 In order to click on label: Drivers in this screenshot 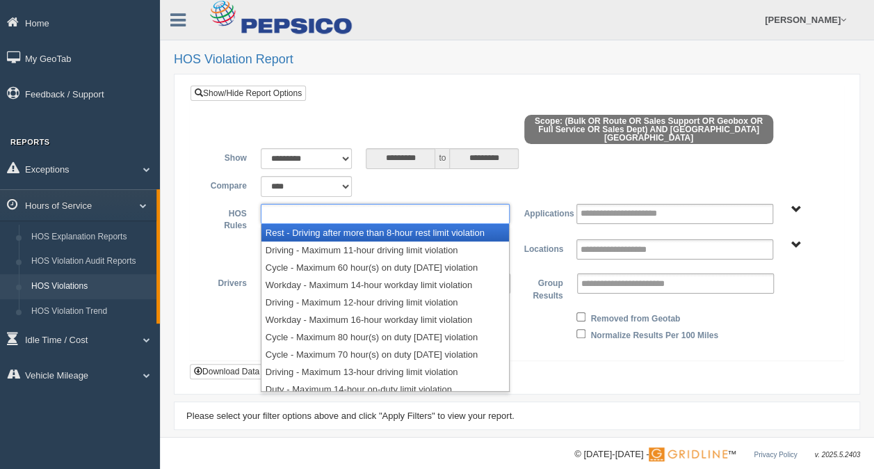, I will do `click(227, 282)`.